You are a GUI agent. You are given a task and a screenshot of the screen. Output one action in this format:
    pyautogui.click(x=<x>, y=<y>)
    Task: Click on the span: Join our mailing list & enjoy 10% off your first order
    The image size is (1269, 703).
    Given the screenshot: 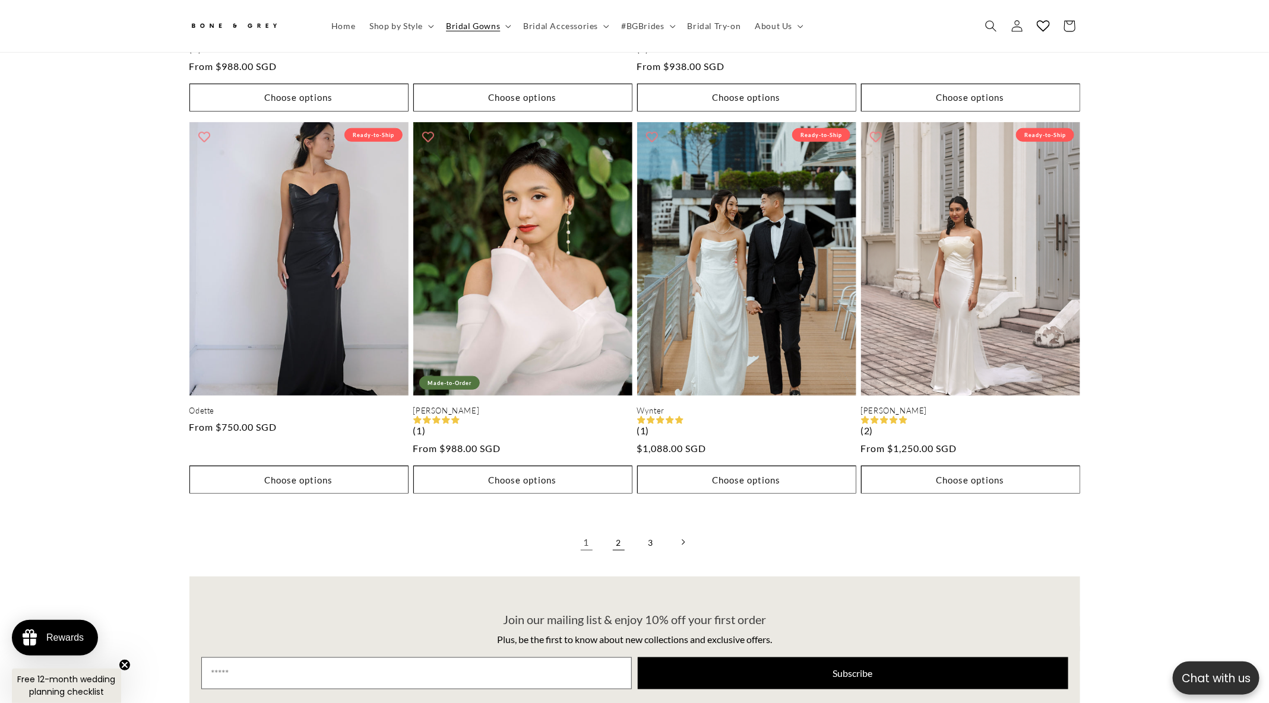 What is the action you would take?
    pyautogui.click(x=634, y=620)
    